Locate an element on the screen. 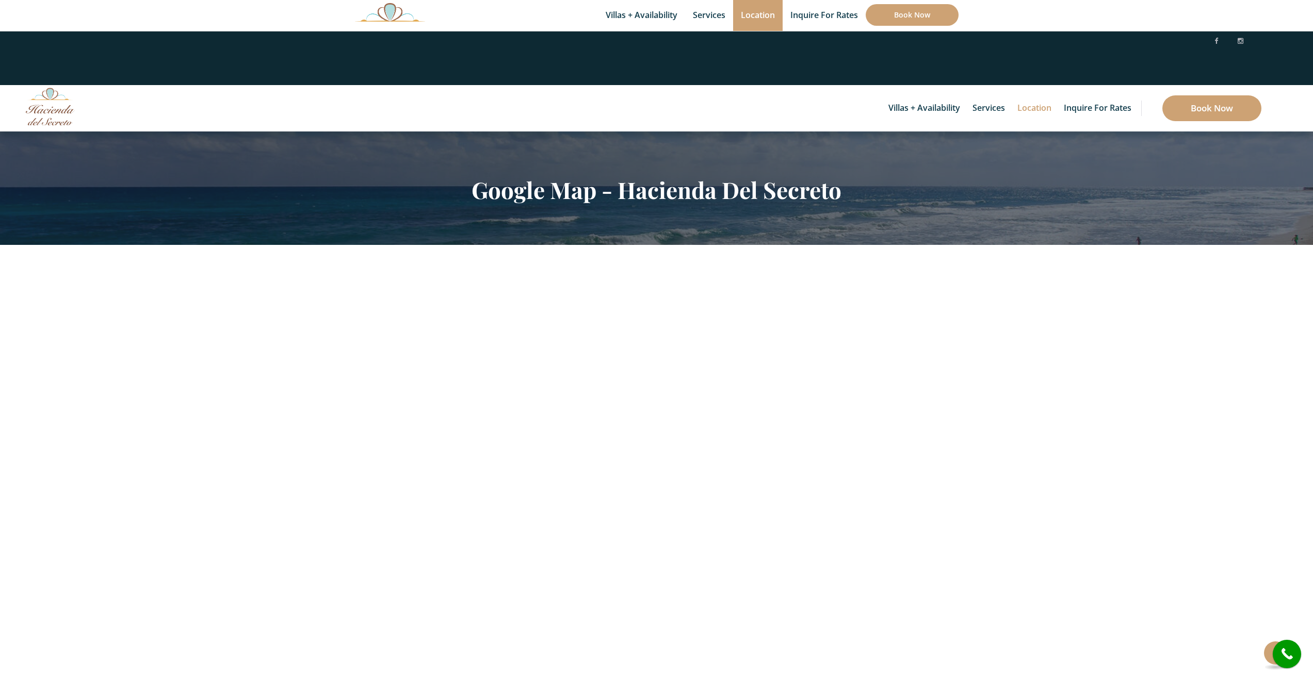 This screenshot has height=680, width=1313. img: svg%3E is located at coordinates (1257, 42).